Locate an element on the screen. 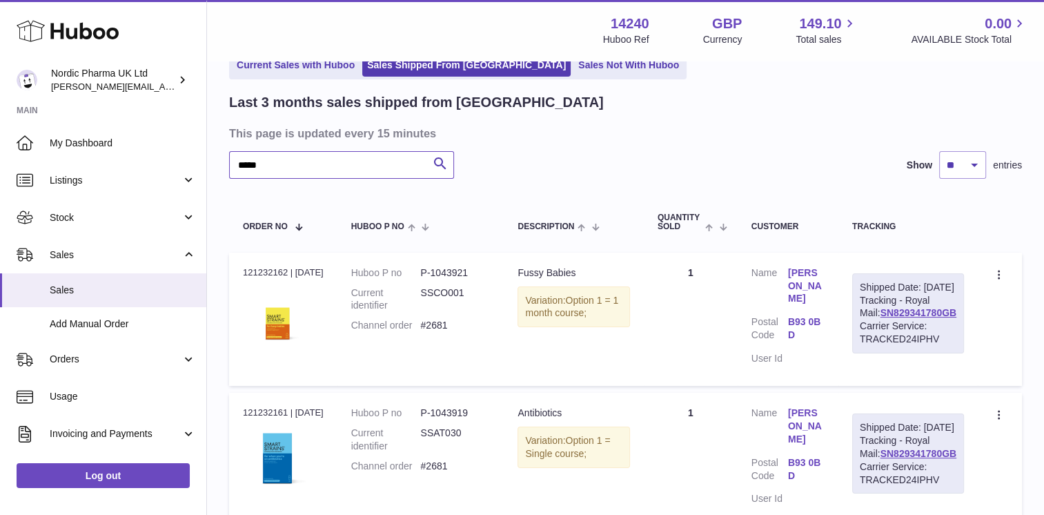 Image resolution: width=1044 pixels, height=515 pixels. img: Baby_Colic_8mlBottle_FrontFace.png is located at coordinates (277, 317).